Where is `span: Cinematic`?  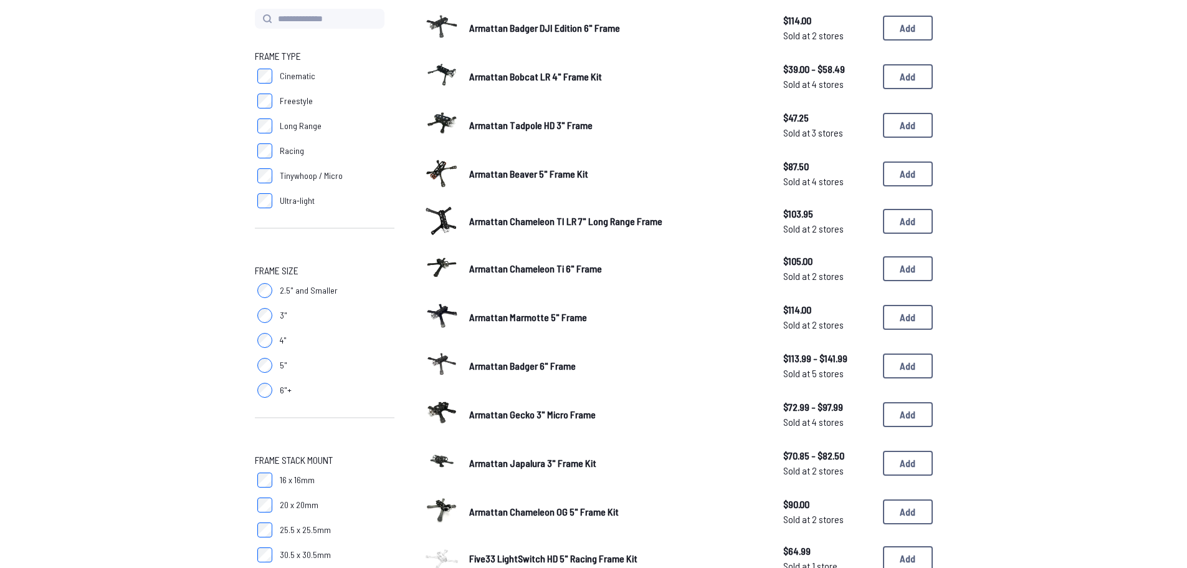 span: Cinematic is located at coordinates (297, 76).